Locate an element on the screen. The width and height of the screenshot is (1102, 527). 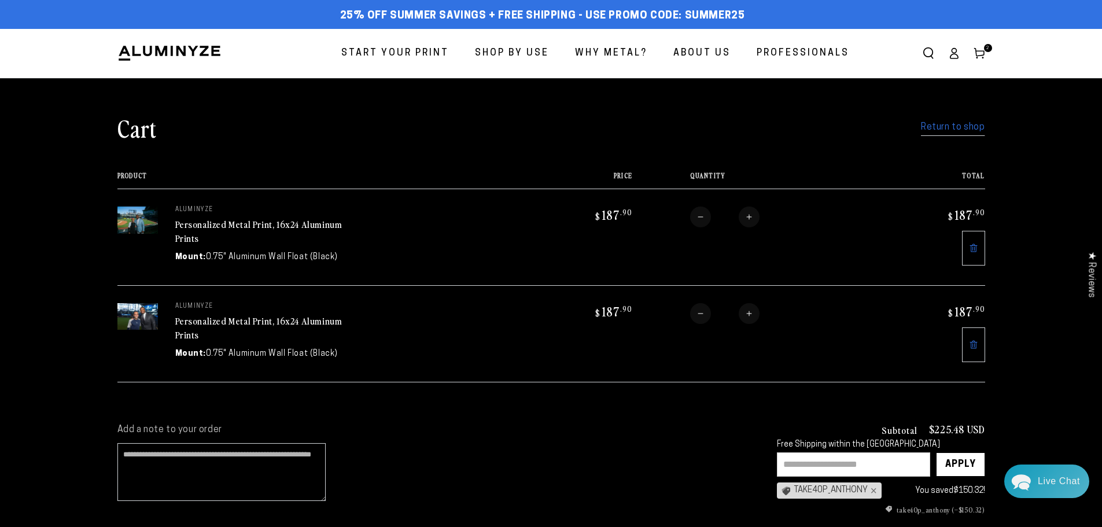
div: Apply is located at coordinates (960, 465).